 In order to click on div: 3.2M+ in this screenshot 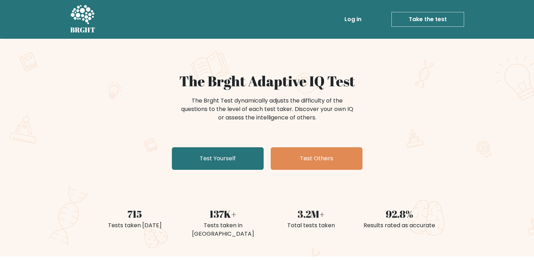, I will do `click(311, 214)`.